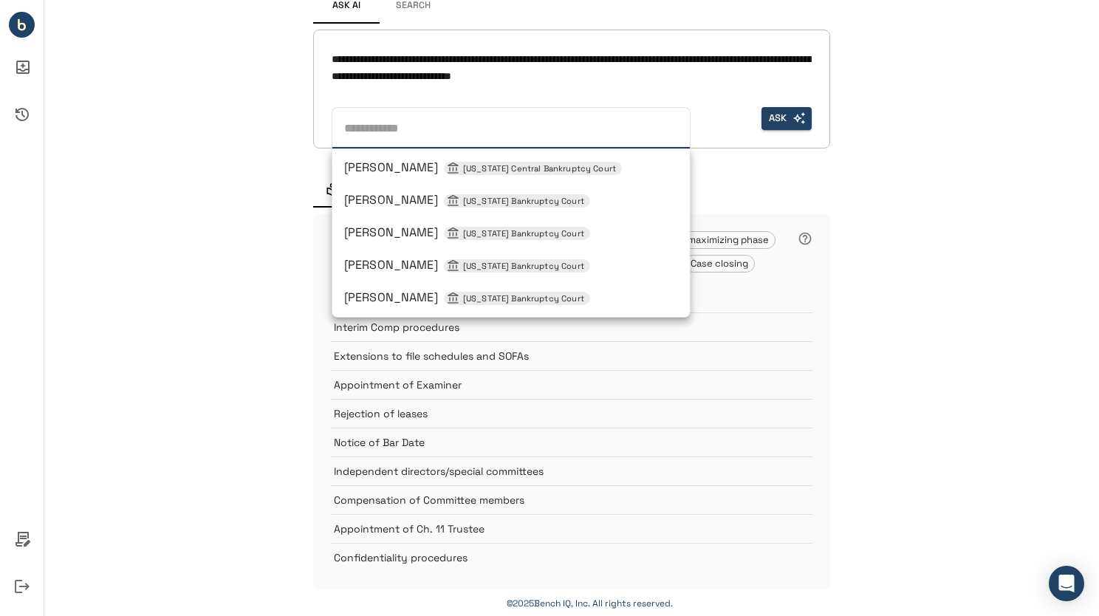  What do you see at coordinates (572, 355) in the screenshot?
I see `div: Extensions to file schedules and SOFAs` at bounding box center [572, 355].